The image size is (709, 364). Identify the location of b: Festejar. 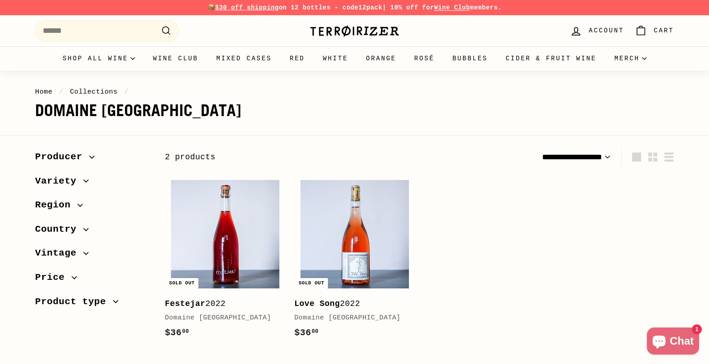
(185, 304).